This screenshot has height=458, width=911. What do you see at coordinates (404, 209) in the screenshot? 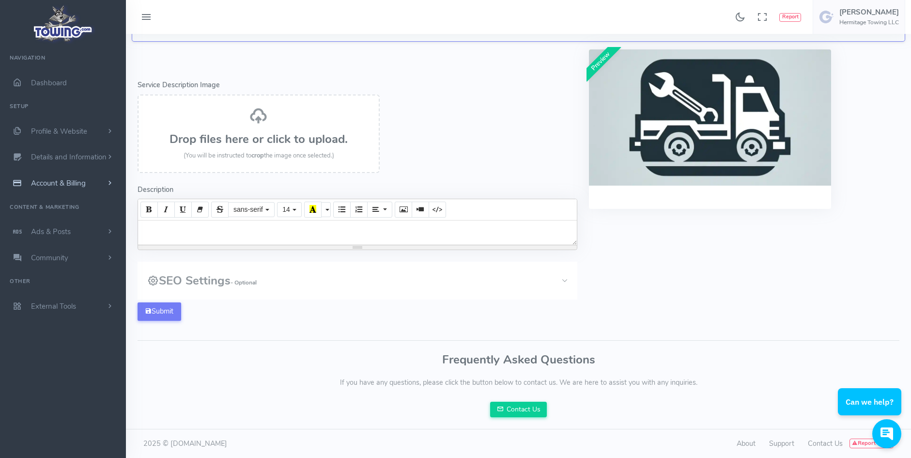
I see `button: Picture` at bounding box center [404, 209].